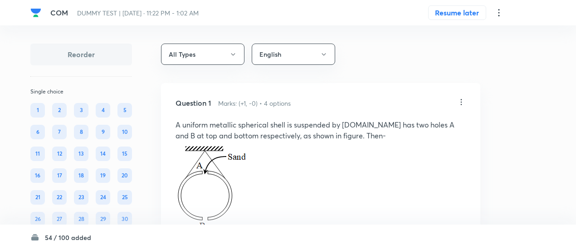 Image resolution: width=576 pixels, height=250 pixels. I want to click on div: 27, so click(59, 219).